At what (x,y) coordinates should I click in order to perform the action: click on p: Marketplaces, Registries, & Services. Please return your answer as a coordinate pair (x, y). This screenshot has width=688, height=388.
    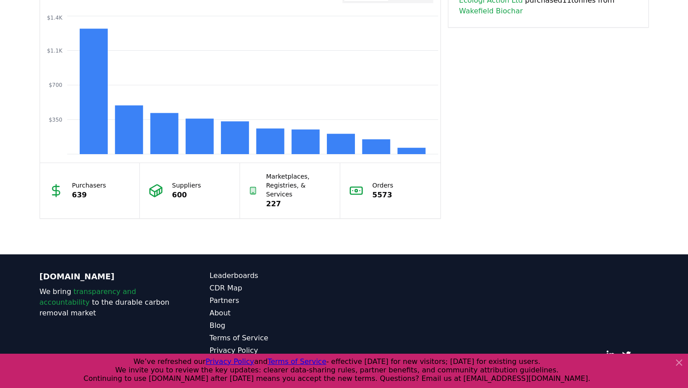
    Looking at the image, I should click on (299, 185).